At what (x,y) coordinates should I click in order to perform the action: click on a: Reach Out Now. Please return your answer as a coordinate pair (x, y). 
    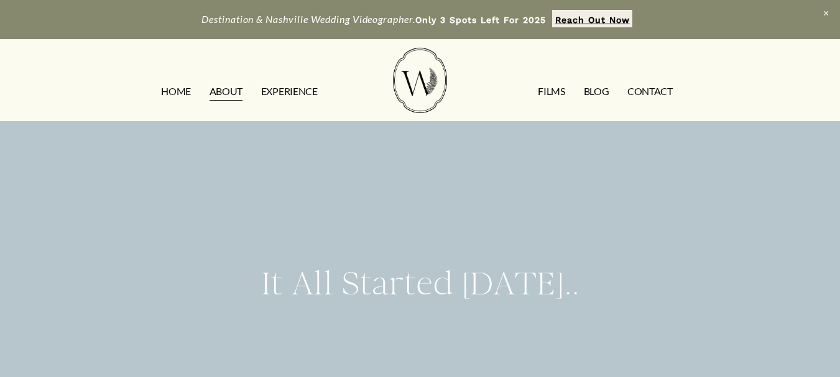
    Looking at the image, I should click on (592, 19).